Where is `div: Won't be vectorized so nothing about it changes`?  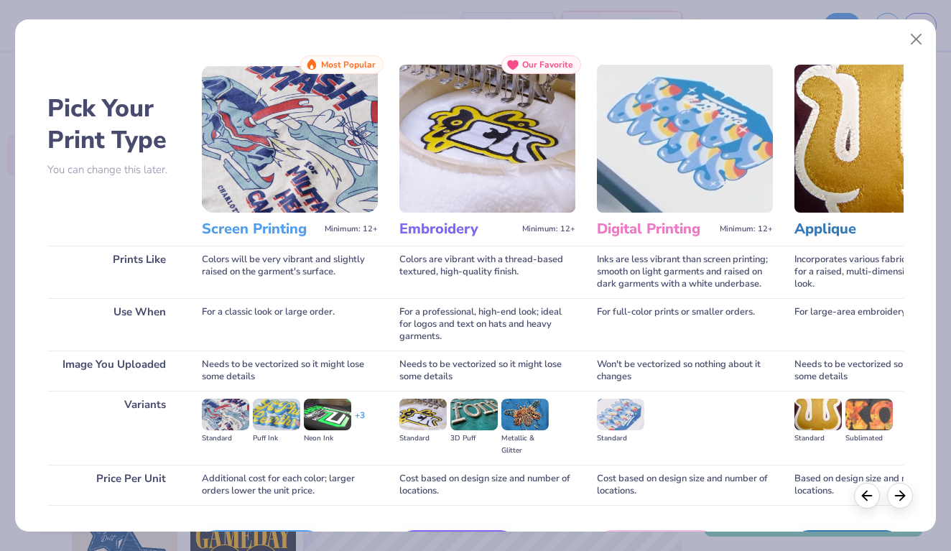 div: Won't be vectorized so nothing about it changes is located at coordinates (685, 371).